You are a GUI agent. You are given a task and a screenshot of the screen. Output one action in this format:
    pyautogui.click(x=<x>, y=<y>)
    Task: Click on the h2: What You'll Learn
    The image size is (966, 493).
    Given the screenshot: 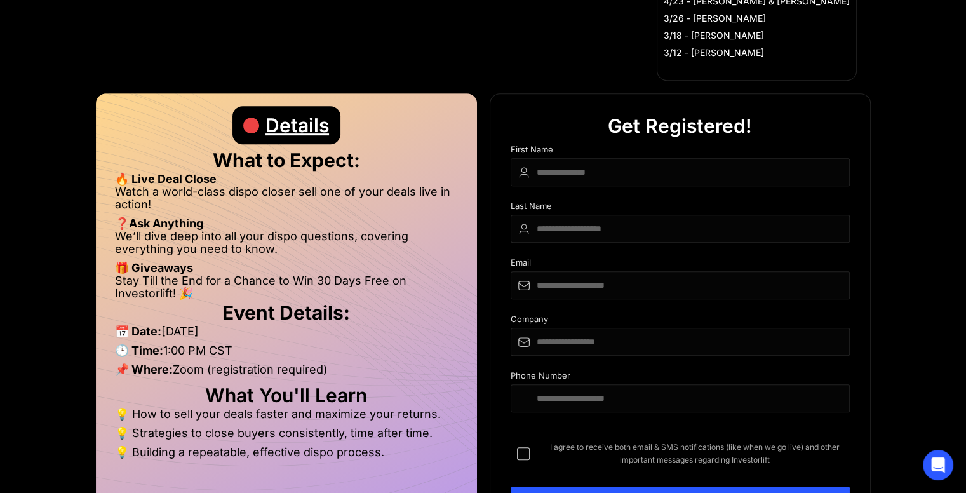 What is the action you would take?
    pyautogui.click(x=286, y=395)
    